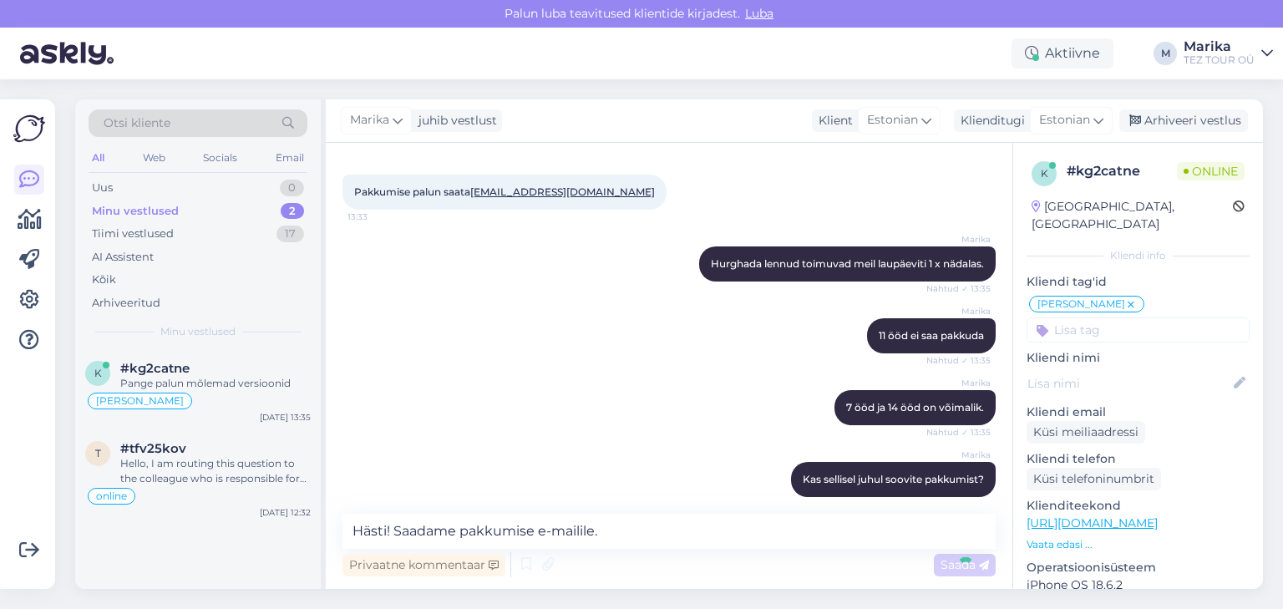  Describe the element at coordinates (1138, 358) in the screenshot. I see `p: Kliendi nimi` at that location.